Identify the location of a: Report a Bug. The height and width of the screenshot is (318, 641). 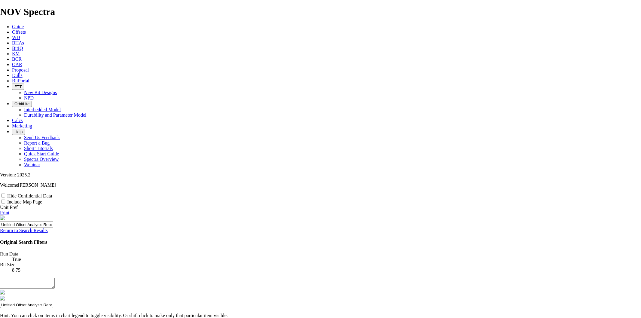
(37, 143).